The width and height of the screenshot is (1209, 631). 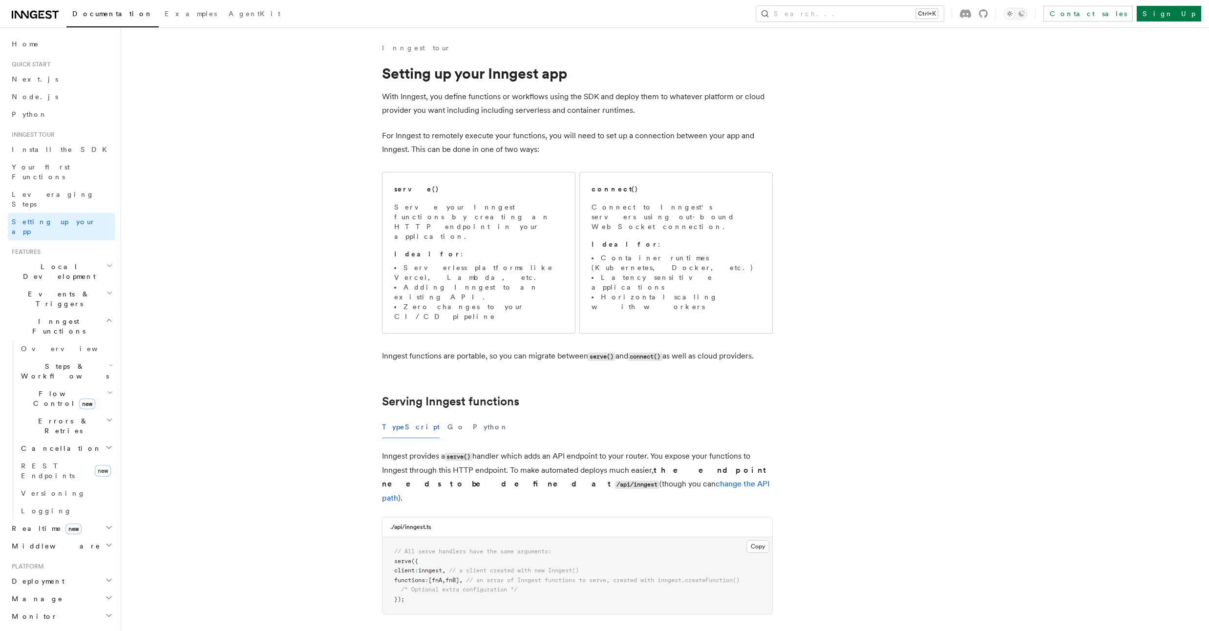 What do you see at coordinates (254, 15) in the screenshot?
I see `a: AgentKit` at bounding box center [254, 15].